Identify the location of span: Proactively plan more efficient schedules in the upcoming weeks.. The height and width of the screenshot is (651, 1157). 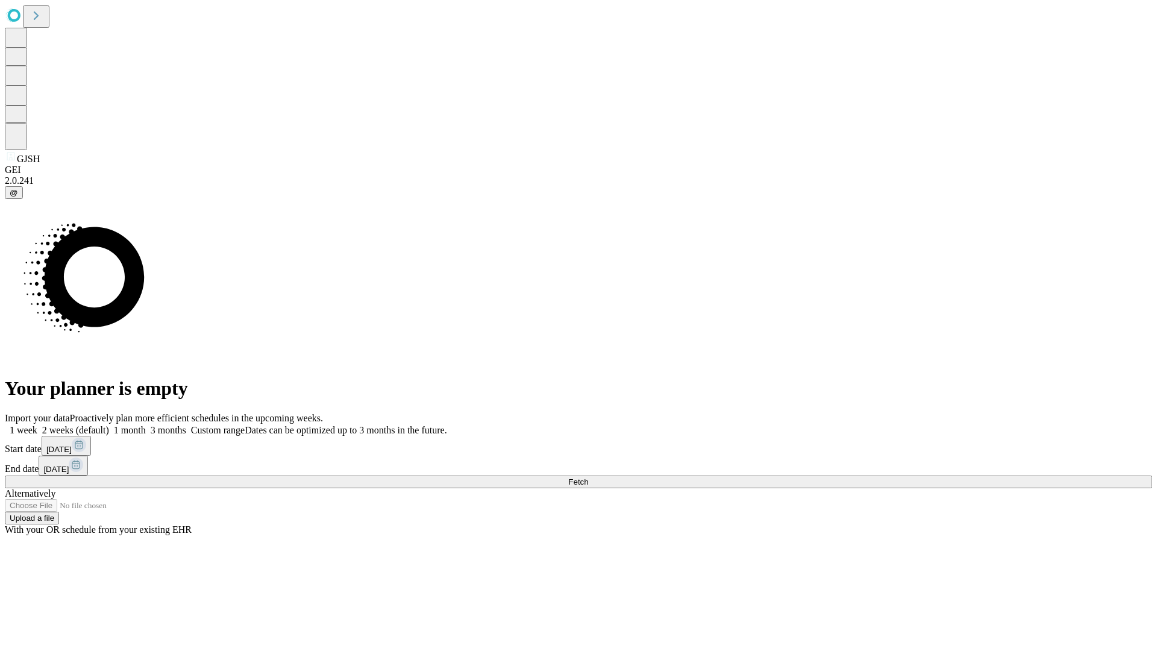
(197, 418).